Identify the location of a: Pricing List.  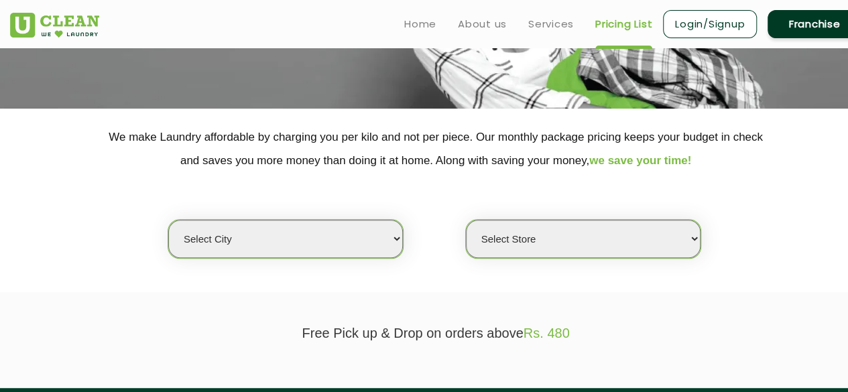
(624, 24).